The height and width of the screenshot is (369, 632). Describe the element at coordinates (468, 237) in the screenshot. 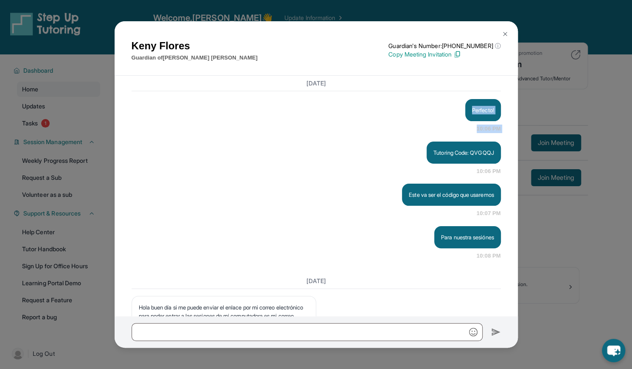

I see `p: Para nuestra sesiónes` at that location.